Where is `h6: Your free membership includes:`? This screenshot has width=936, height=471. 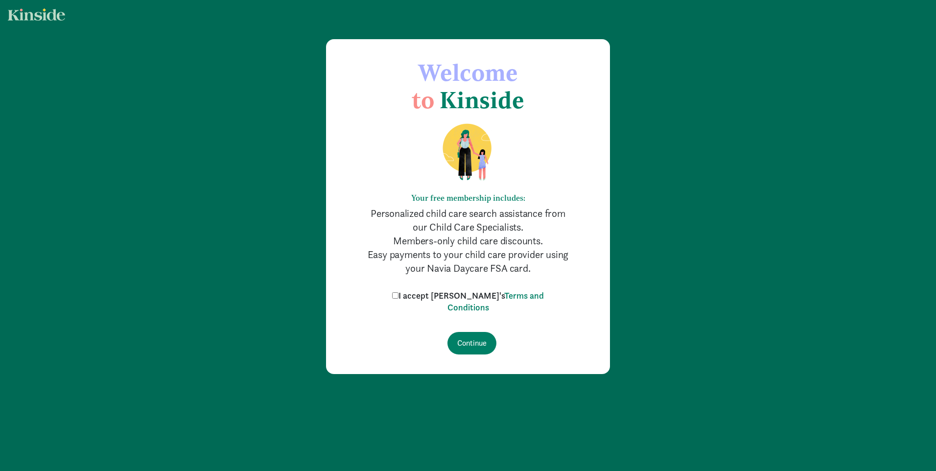
h6: Your free membership includes: is located at coordinates (468, 198).